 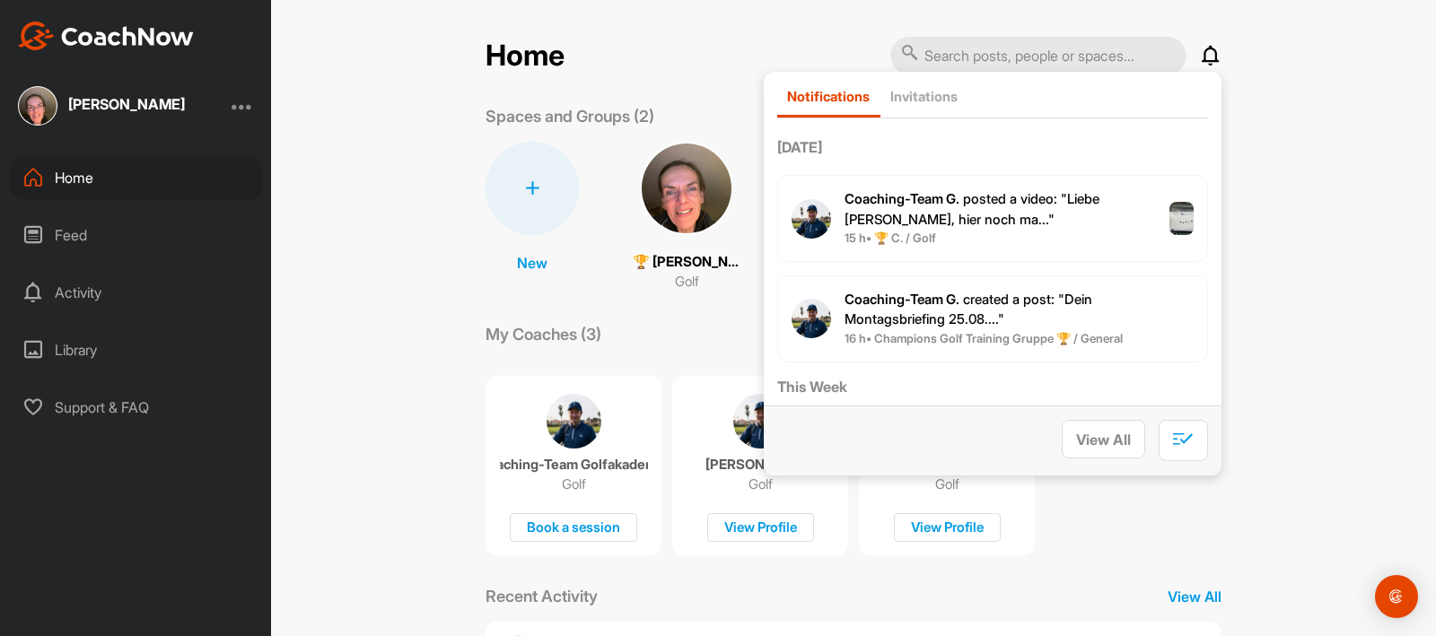 What do you see at coordinates (828, 96) in the screenshot?
I see `p: Notifications` at bounding box center [828, 96].